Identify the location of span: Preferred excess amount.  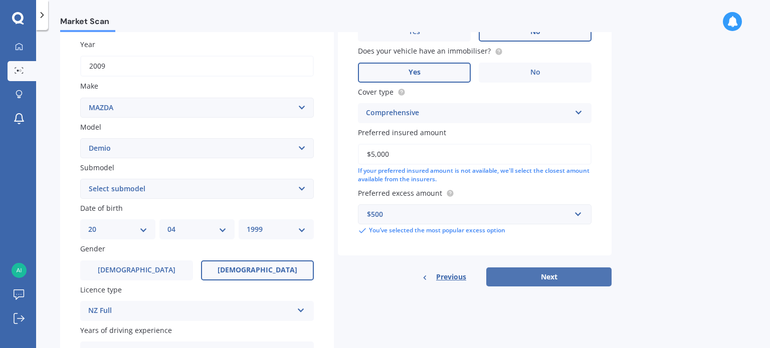
(400, 193).